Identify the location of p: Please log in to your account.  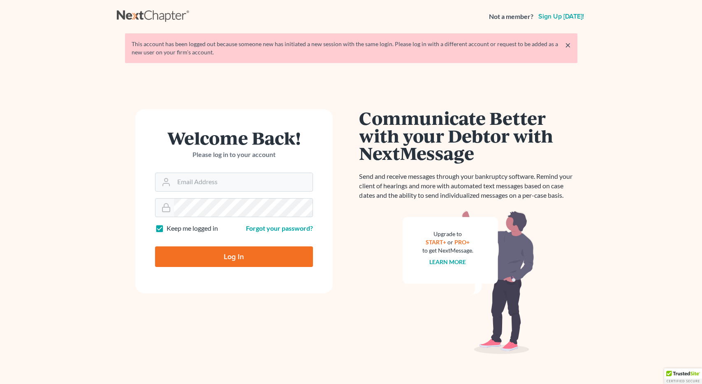
(234, 154).